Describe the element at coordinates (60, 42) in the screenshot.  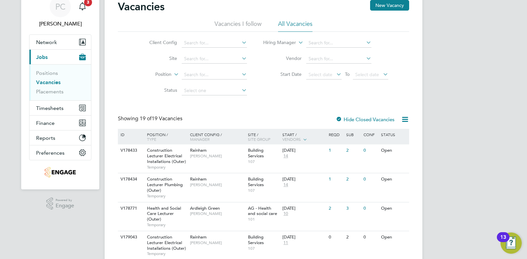
I see `button: Network` at that location.